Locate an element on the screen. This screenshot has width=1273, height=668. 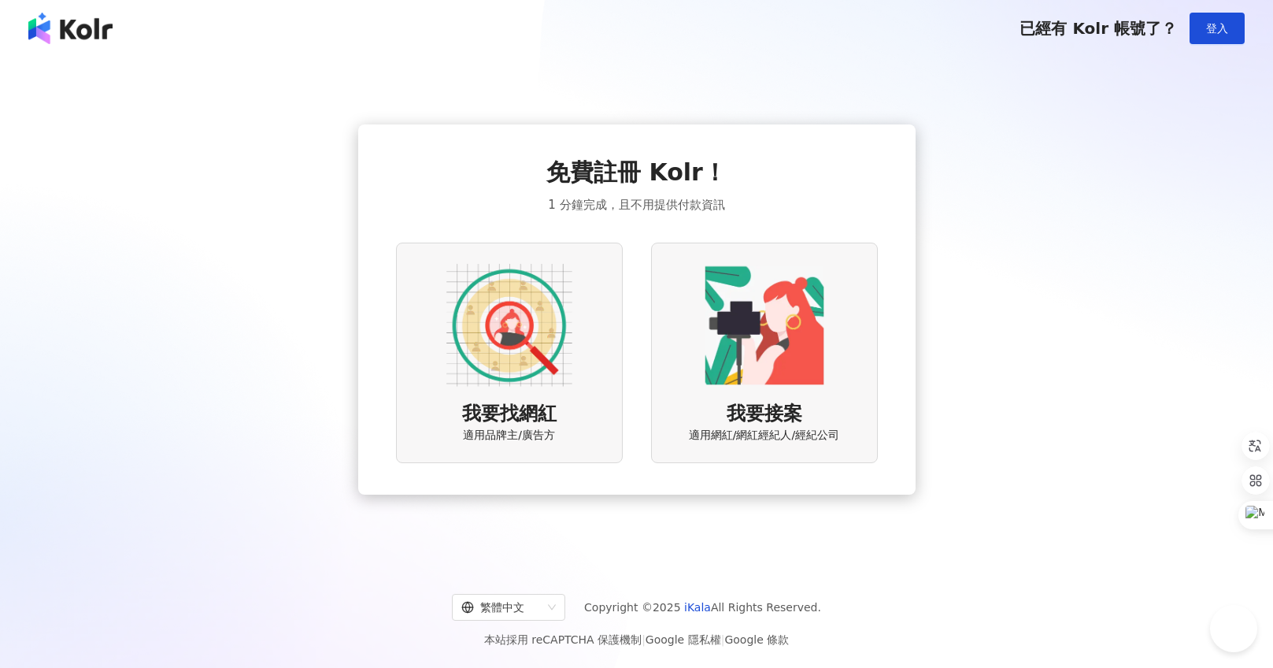
span: 免費註冊 Kolr！ is located at coordinates (636, 172).